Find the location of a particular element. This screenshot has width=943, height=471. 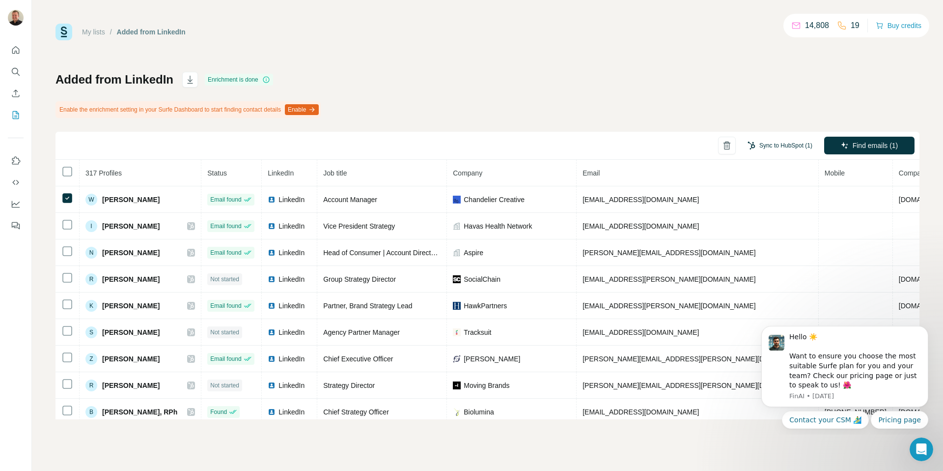

img: Avatar is located at coordinates (16, 18).